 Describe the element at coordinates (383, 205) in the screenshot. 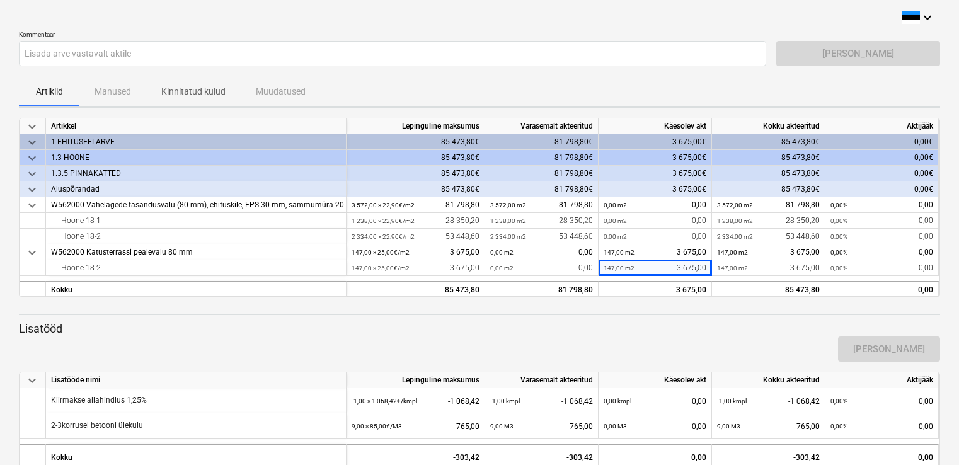

I see `small: 3 572,00 × 22,90€ / m2` at that location.